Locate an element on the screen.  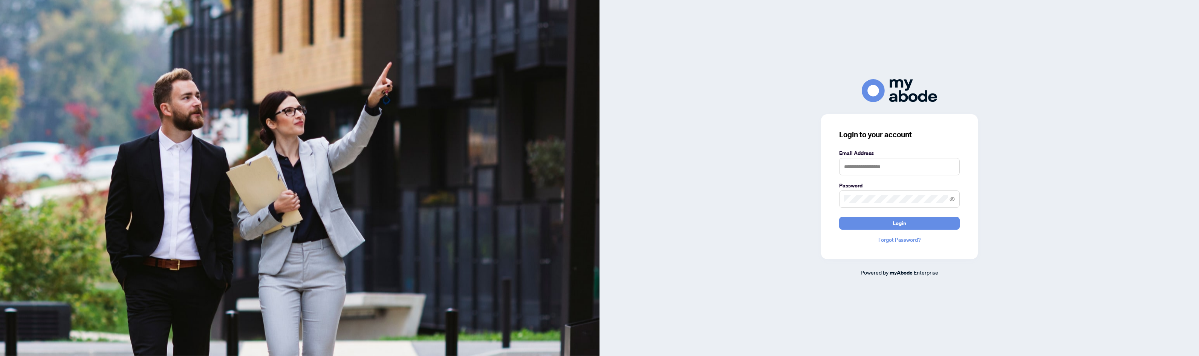
span: Enterprise is located at coordinates (926, 272).